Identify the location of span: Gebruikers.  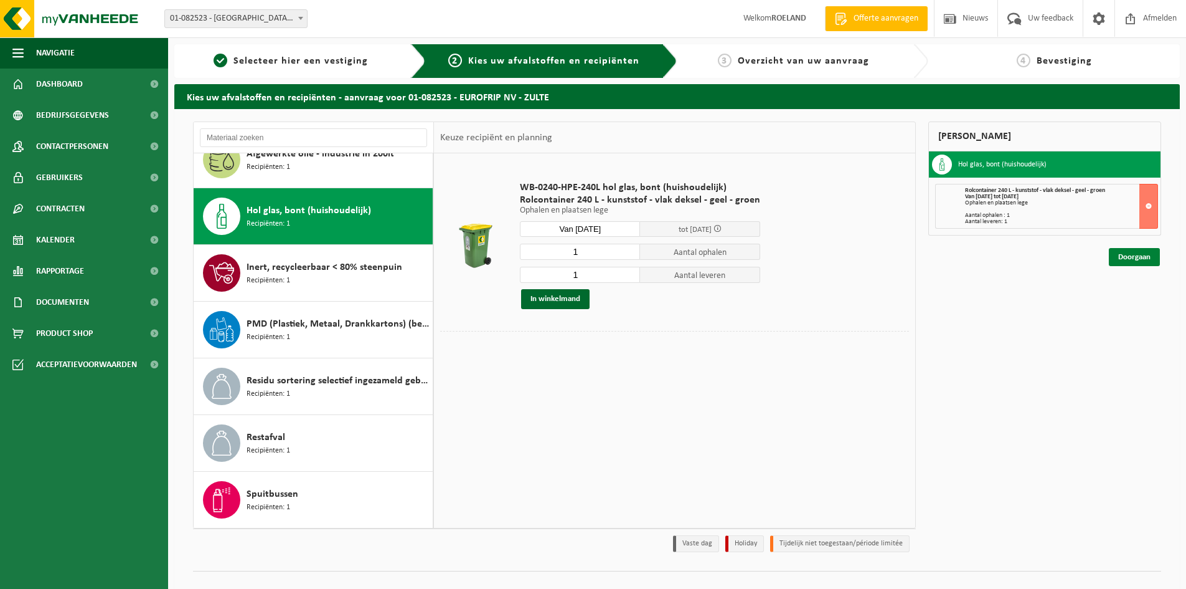
(59, 177).